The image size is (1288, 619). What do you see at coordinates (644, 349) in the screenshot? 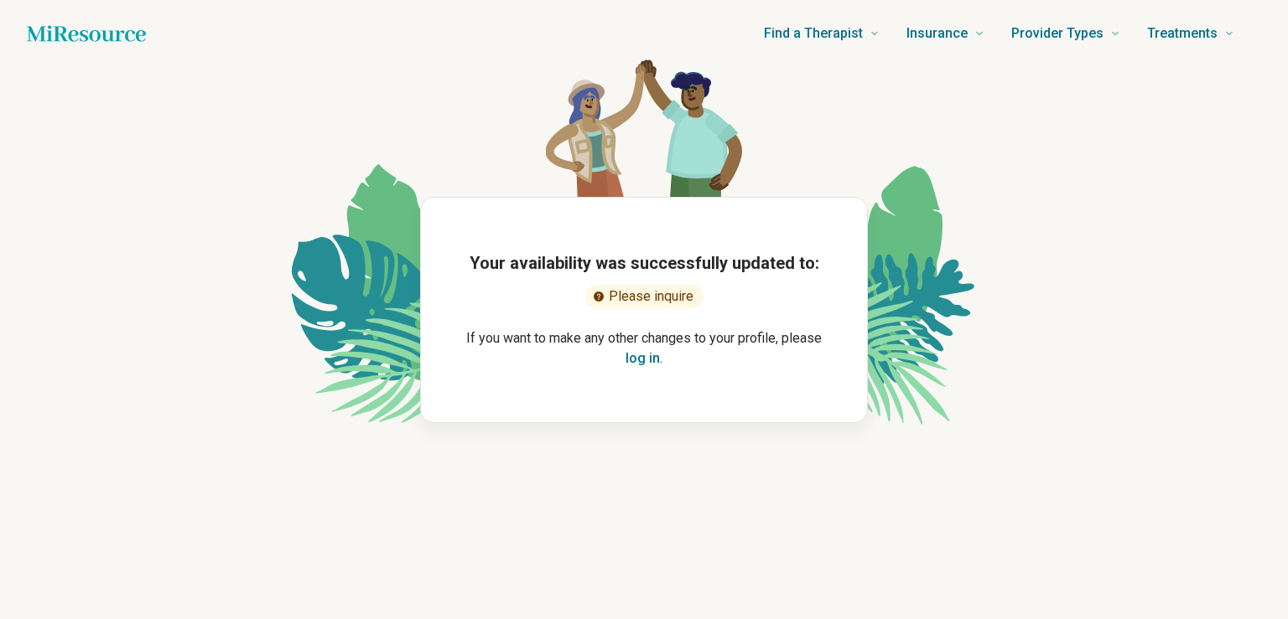
I see `p: If you want to make any other changes to your profile, please .` at bounding box center [644, 349].